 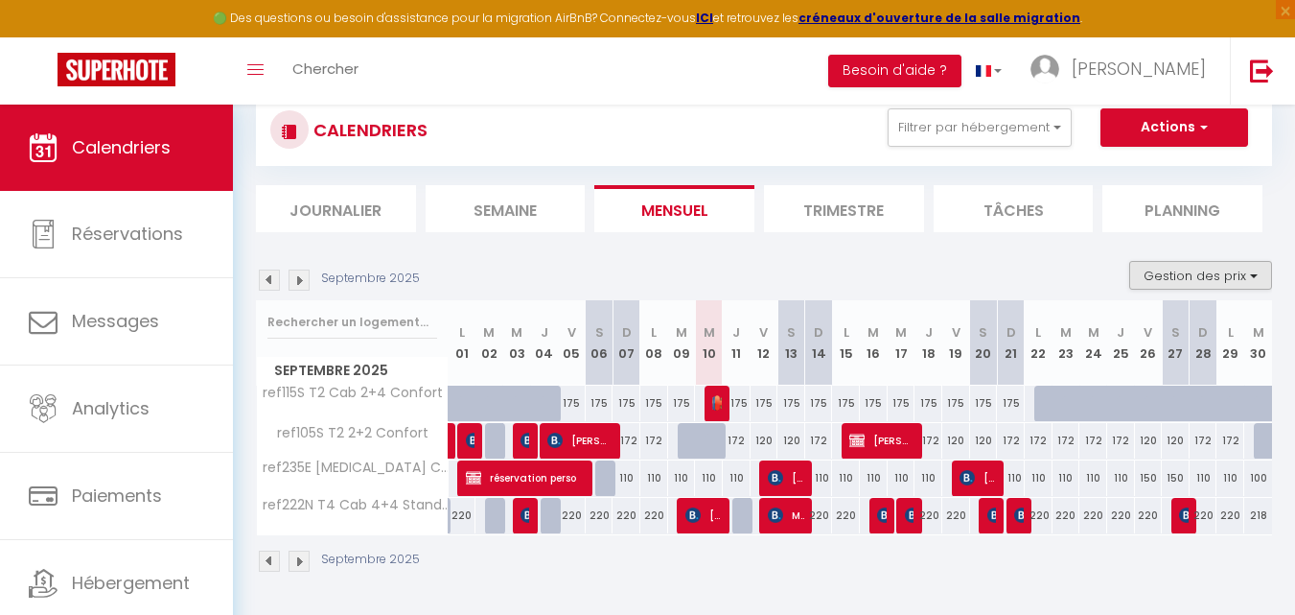 What do you see at coordinates (571, 342) in the screenshot?
I see `th: 05` at bounding box center [571, 342].